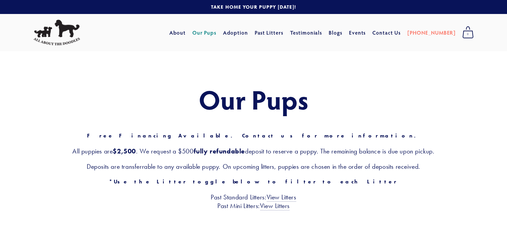 The height and width of the screenshot is (243, 507). What do you see at coordinates (335, 33) in the screenshot?
I see `a: Blogs` at bounding box center [335, 33].